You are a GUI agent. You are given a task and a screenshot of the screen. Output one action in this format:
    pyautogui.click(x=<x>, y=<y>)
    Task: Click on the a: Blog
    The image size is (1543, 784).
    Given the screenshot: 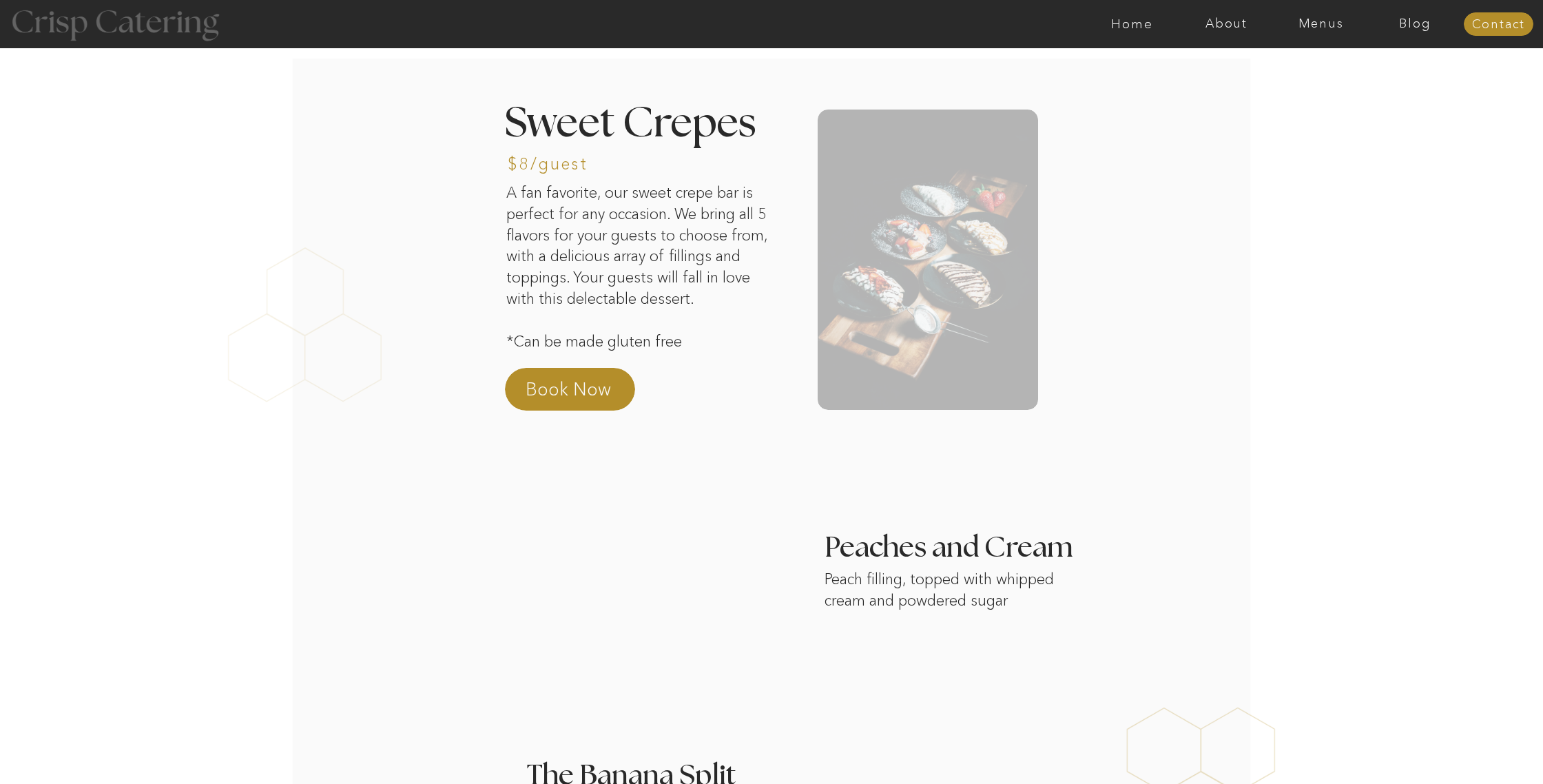 What is the action you would take?
    pyautogui.click(x=1415, y=24)
    